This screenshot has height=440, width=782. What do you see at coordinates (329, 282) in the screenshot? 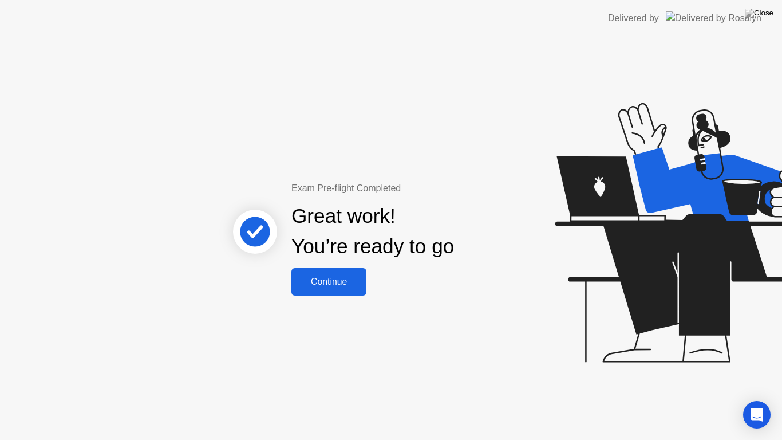
I see `button: Continue` at bounding box center [329, 282].